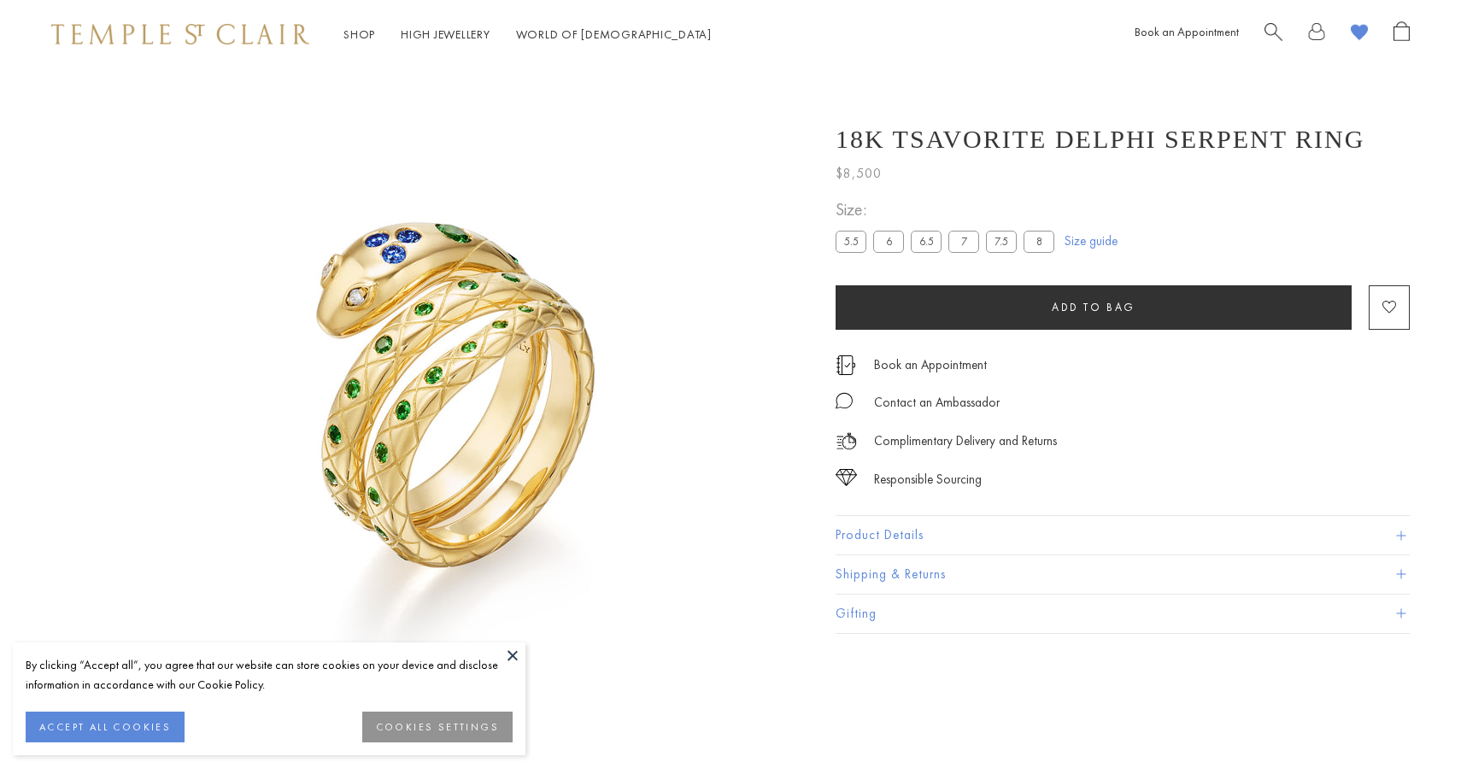  What do you see at coordinates (846, 478) in the screenshot?
I see `img: icon_sourcing.svg` at bounding box center [846, 478].